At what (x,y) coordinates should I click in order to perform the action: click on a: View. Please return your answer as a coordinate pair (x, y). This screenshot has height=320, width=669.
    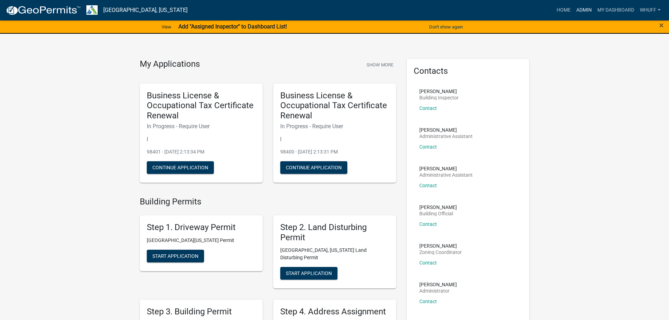
    Looking at the image, I should click on (166, 27).